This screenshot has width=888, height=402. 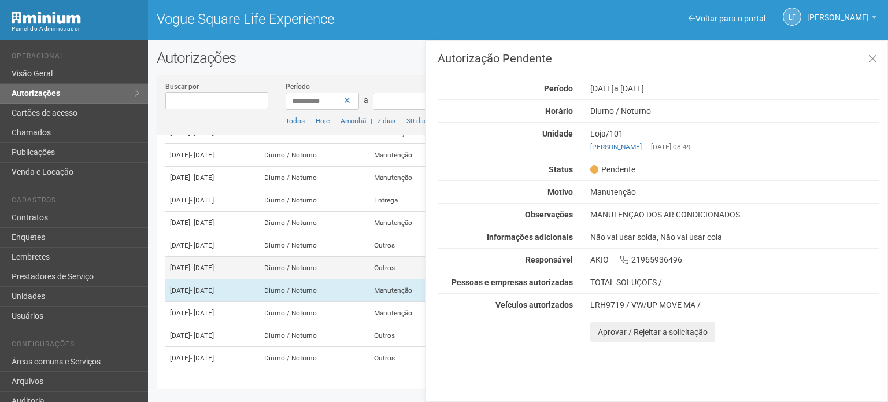 I want to click on td: Entrega, so click(x=411, y=200).